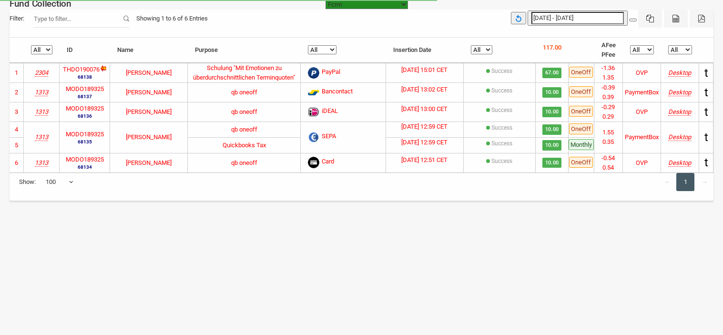 The width and height of the screenshot is (723, 335). What do you see at coordinates (581, 144) in the screenshot?
I see `span: Monthly` at bounding box center [581, 144].